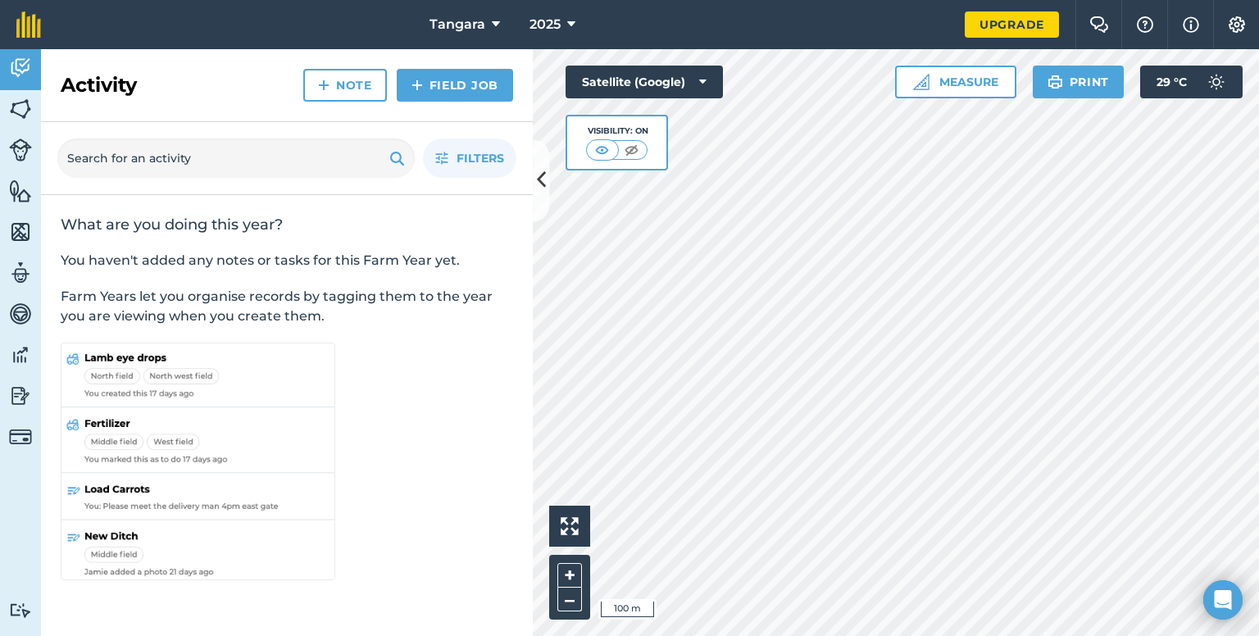  What do you see at coordinates (1079, 82) in the screenshot?
I see `button: Print` at bounding box center [1079, 82].